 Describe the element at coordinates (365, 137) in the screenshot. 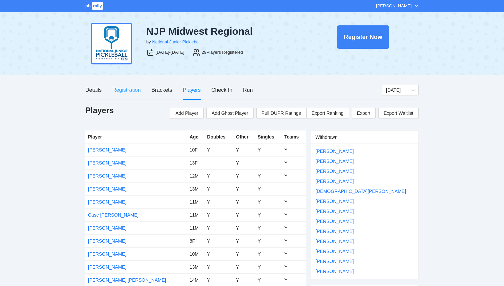

I see `div: Withdrawn` at that location.